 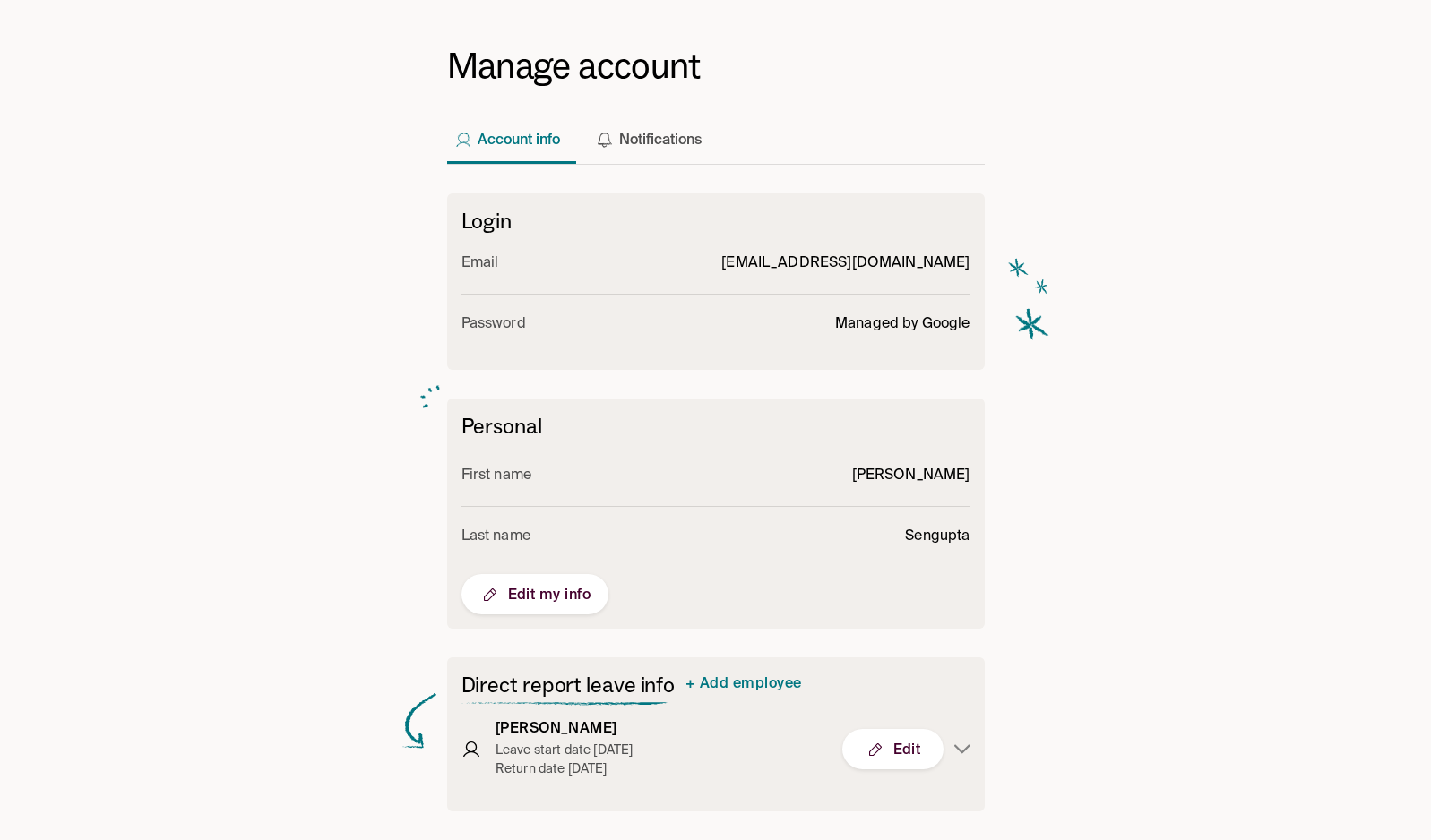 I want to click on button: Account info, so click(x=511, y=132).